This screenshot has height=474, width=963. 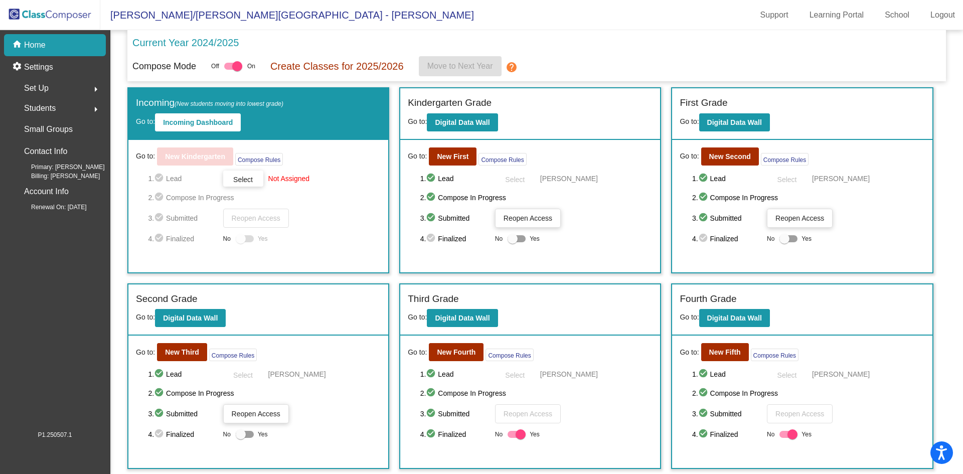 I want to click on p: Small Groups, so click(x=48, y=129).